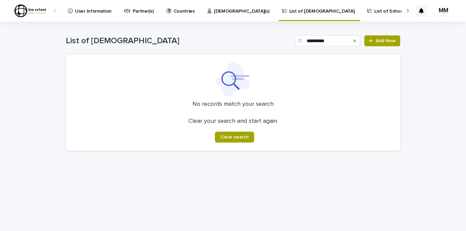 Image resolution: width=466 pixels, height=231 pixels. What do you see at coordinates (234, 137) in the screenshot?
I see `span: Clear search` at bounding box center [234, 137].